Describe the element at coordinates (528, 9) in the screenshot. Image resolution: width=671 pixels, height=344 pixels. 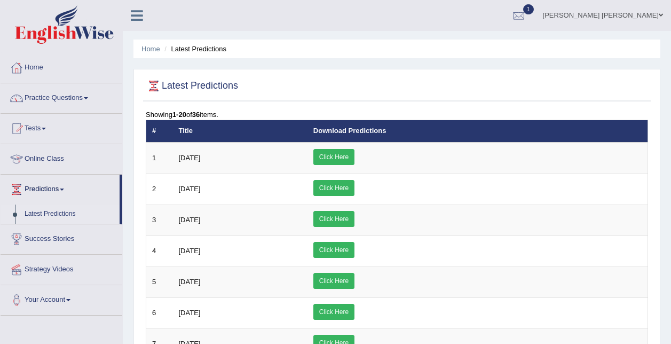
I see `span: 1` at that location.